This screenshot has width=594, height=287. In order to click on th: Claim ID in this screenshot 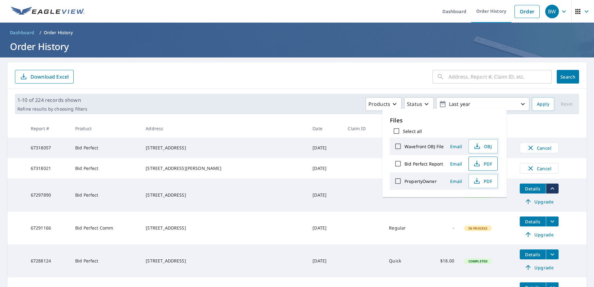, I will do `click(363, 128)`.